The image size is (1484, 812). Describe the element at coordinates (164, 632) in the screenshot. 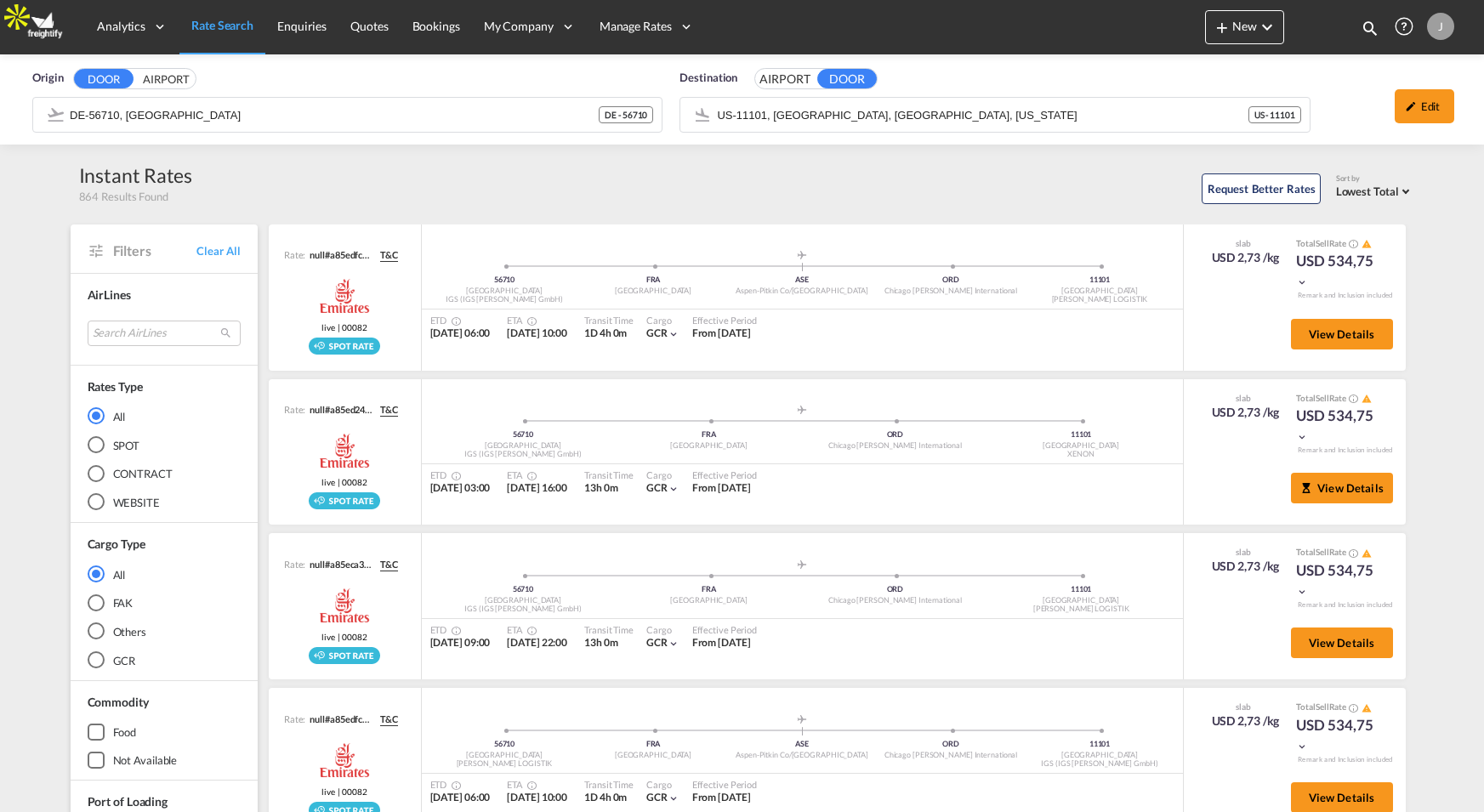

I see `md-radio-button: Others` at that location.